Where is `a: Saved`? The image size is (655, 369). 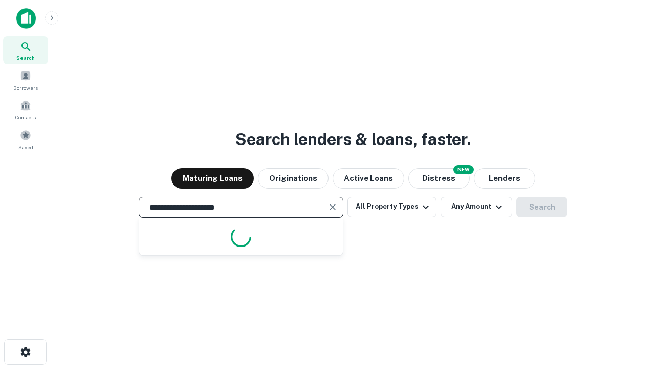 a: Saved is located at coordinates (26, 139).